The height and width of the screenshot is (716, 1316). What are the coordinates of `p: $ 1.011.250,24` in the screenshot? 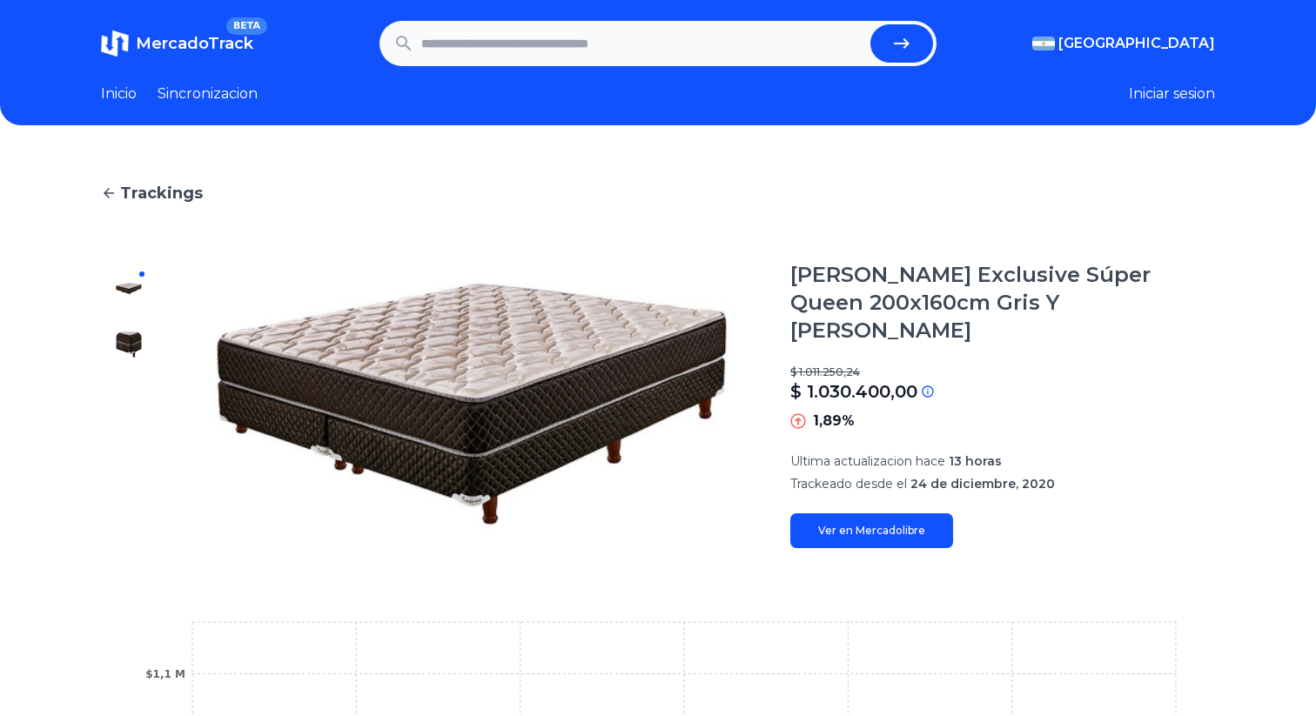 It's located at (1002, 372).